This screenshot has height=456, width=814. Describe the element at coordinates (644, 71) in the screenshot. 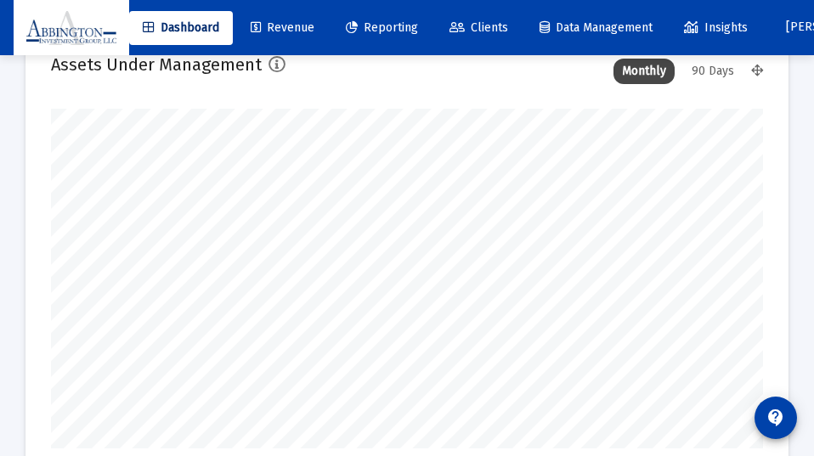

I see `div: Monthly` at that location.